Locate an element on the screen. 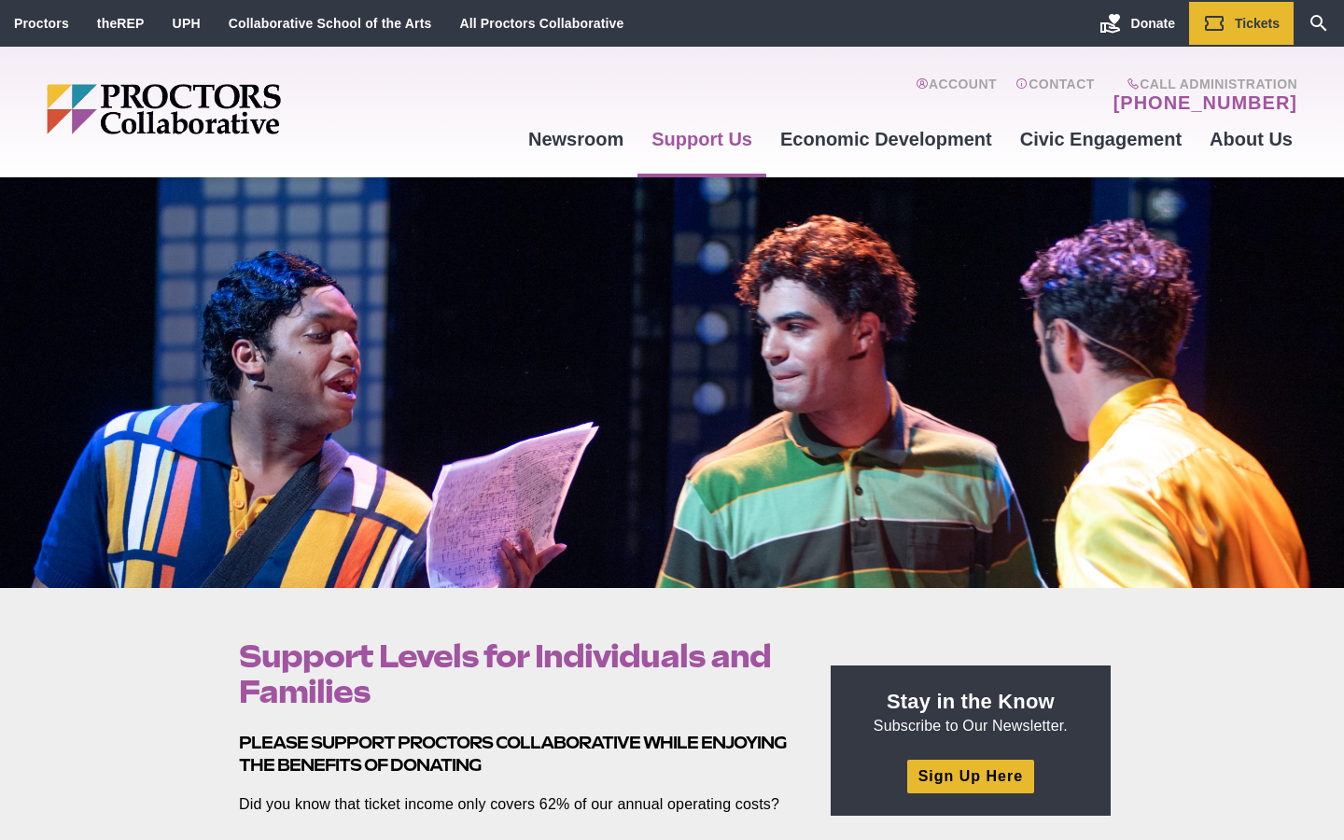 The height and width of the screenshot is (840, 1344). a: Support Us is located at coordinates (702, 139).